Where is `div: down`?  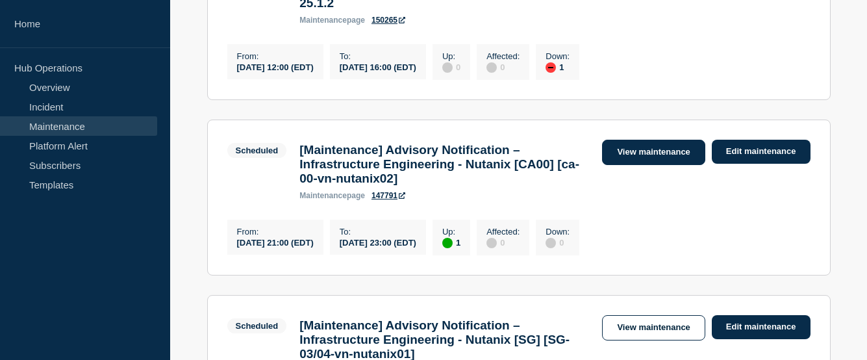
div: down is located at coordinates (551, 68).